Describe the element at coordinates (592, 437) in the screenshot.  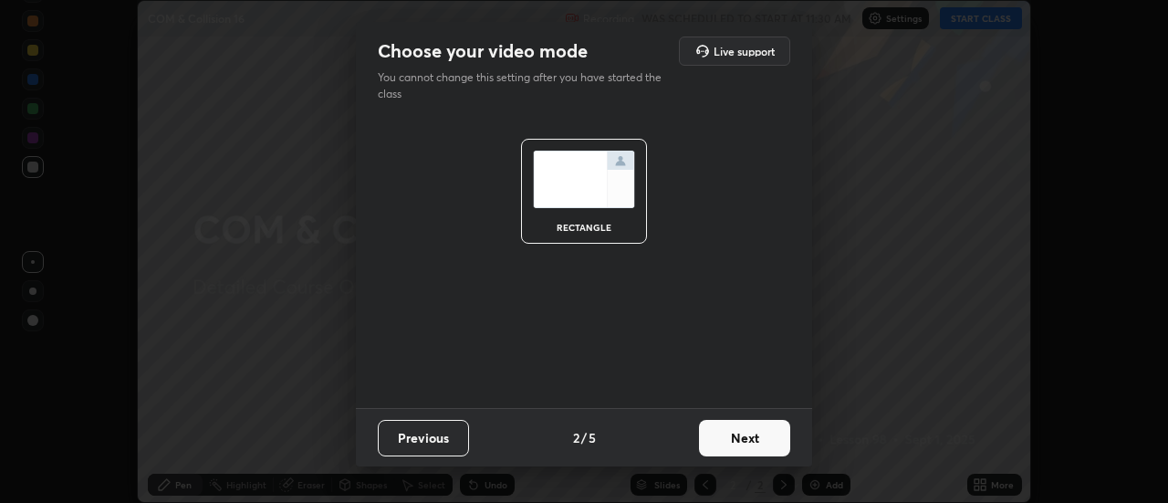
I see `h4: 5` at that location.